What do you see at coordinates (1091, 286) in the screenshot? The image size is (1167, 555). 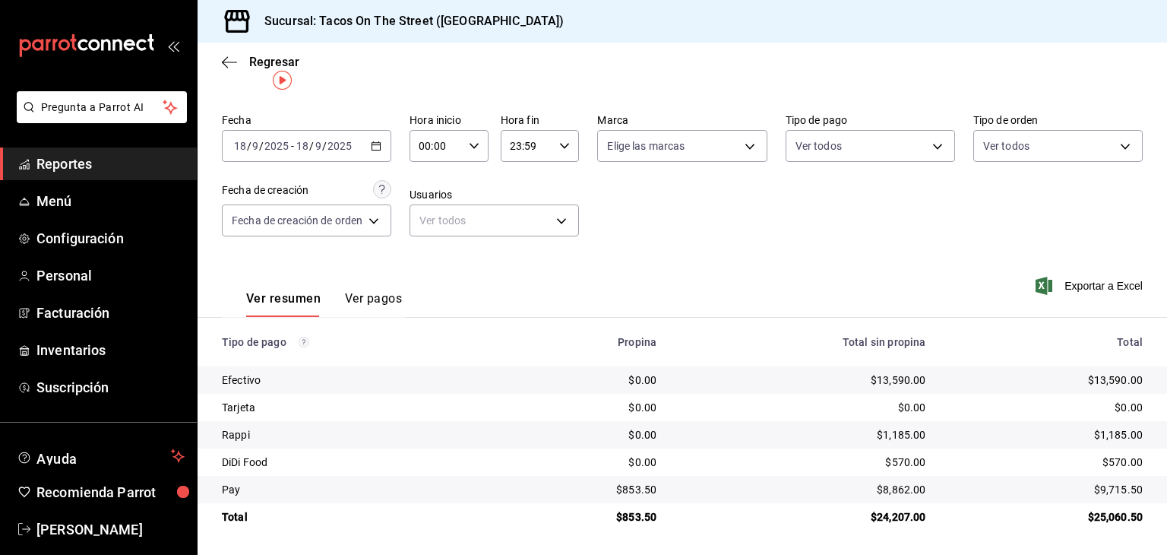 I see `span: Exportar a Excel` at bounding box center [1091, 286].